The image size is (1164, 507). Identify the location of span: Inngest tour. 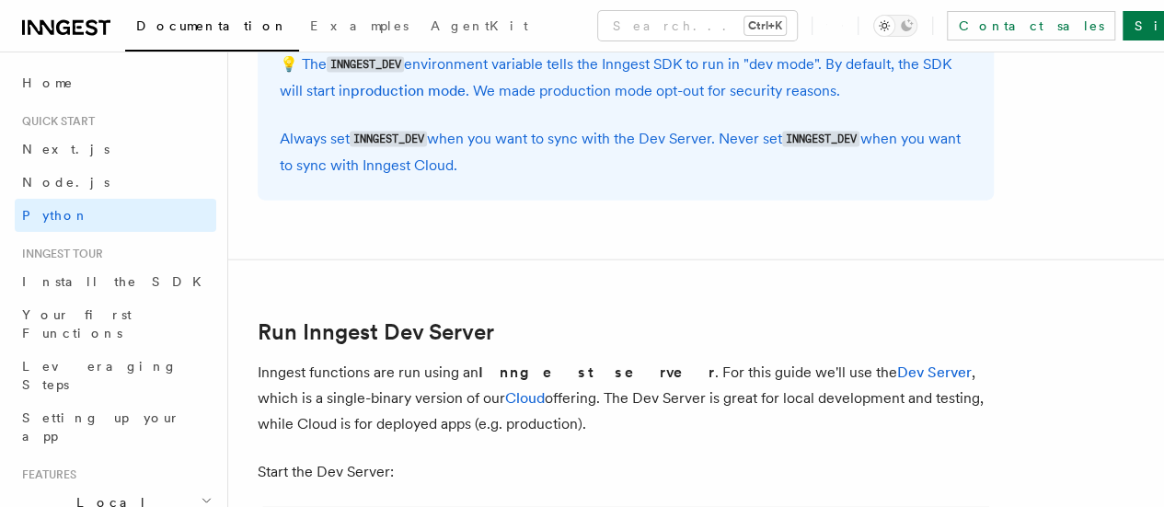
(59, 254).